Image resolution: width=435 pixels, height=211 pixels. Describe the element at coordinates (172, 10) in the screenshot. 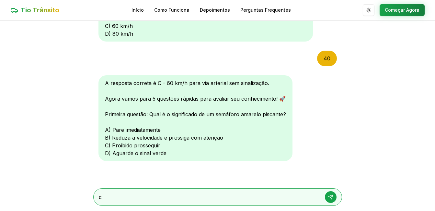

I see `a: Como Funciona` at that location.